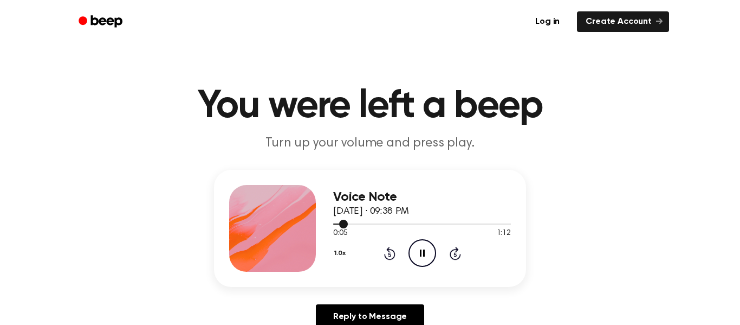  What do you see at coordinates (370, 143) in the screenshot?
I see `p: Turn up your volume and press play.` at bounding box center [370, 143].